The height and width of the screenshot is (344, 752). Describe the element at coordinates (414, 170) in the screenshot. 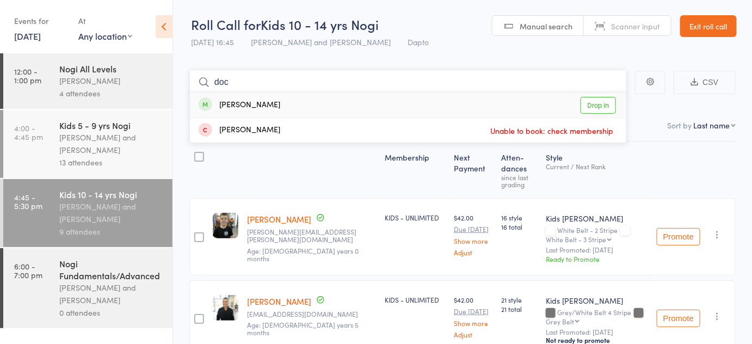

I see `div: Membership` at that location.